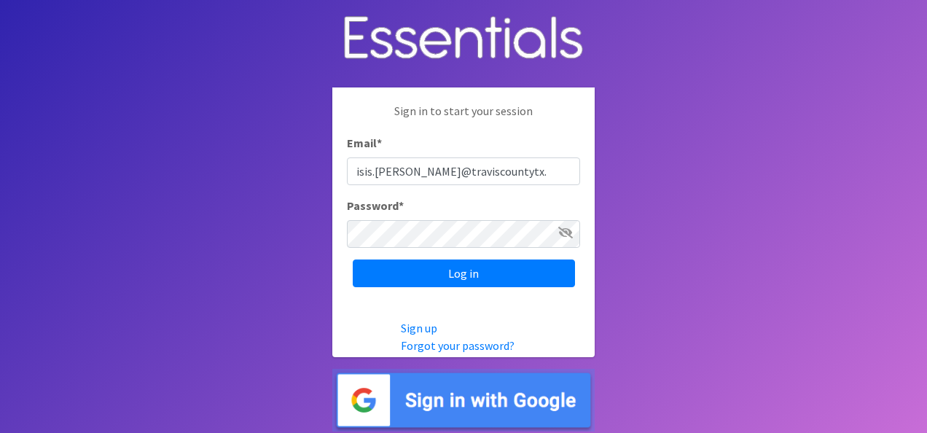 This screenshot has height=433, width=927. What do you see at coordinates (464, 273) in the screenshot?
I see `input: Log in` at bounding box center [464, 273].